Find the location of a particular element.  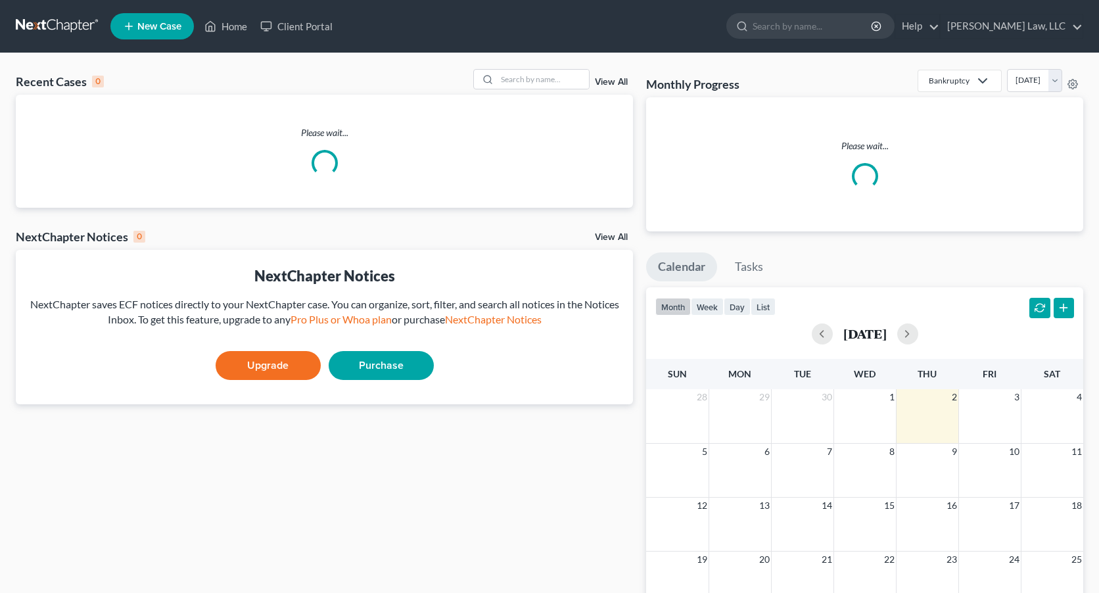

span: 15 is located at coordinates (889, 506).